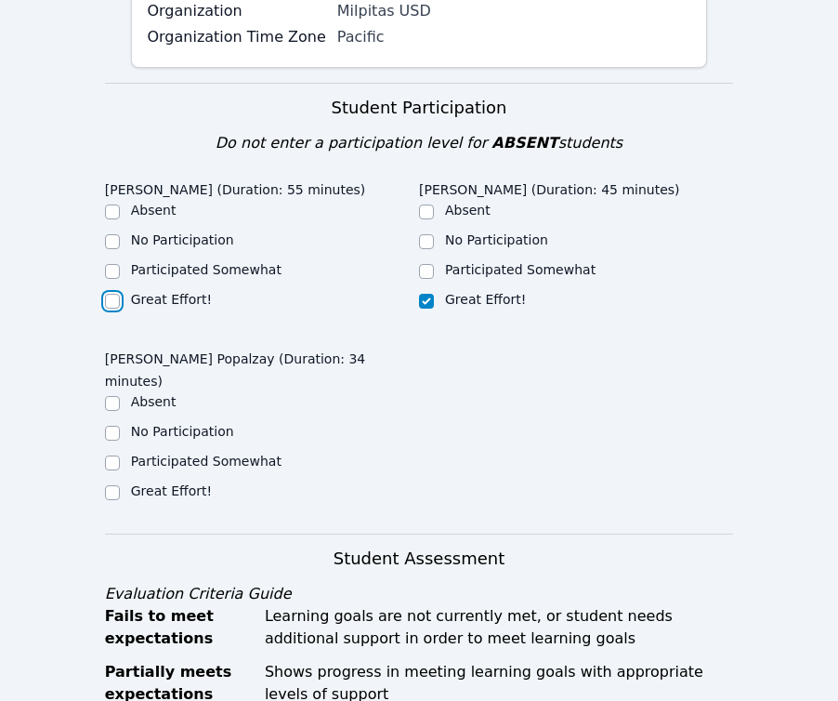 The width and height of the screenshot is (838, 701). What do you see at coordinates (499, 627) in the screenshot?
I see `div: Learning goals are not currently met, or student needs additional support in order to meet learni...` at bounding box center [499, 627].